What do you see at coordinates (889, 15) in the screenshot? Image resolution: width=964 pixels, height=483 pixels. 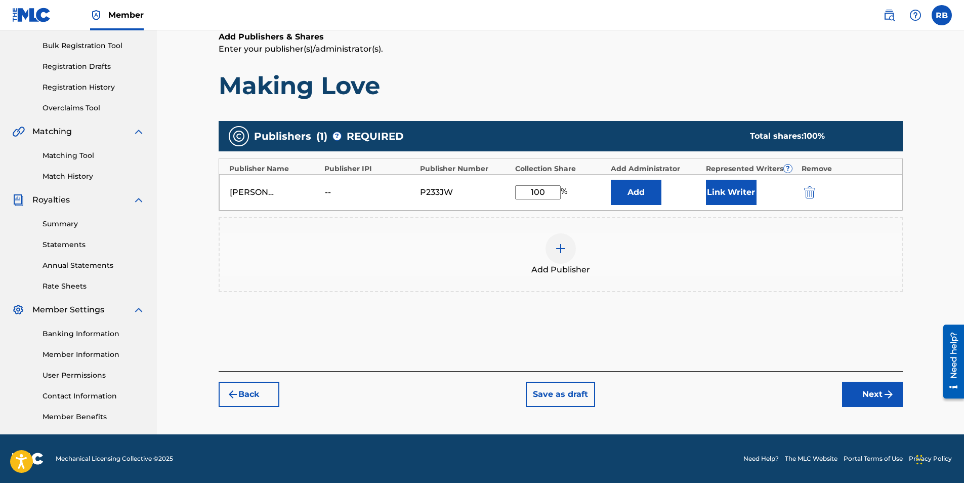 I see `img: search` at bounding box center [889, 15].